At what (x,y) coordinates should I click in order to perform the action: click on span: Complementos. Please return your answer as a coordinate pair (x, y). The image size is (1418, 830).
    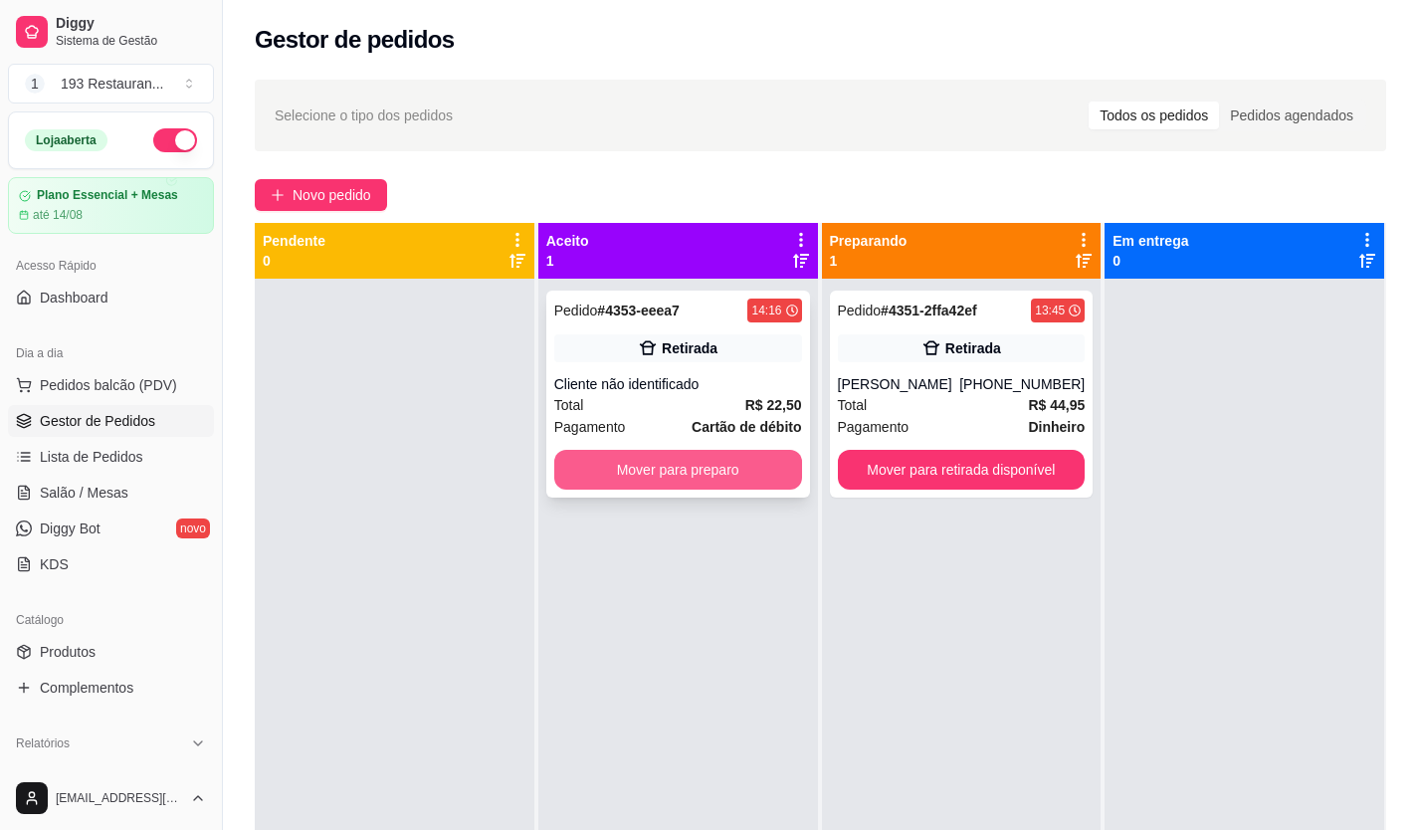
    Looking at the image, I should click on (87, 688).